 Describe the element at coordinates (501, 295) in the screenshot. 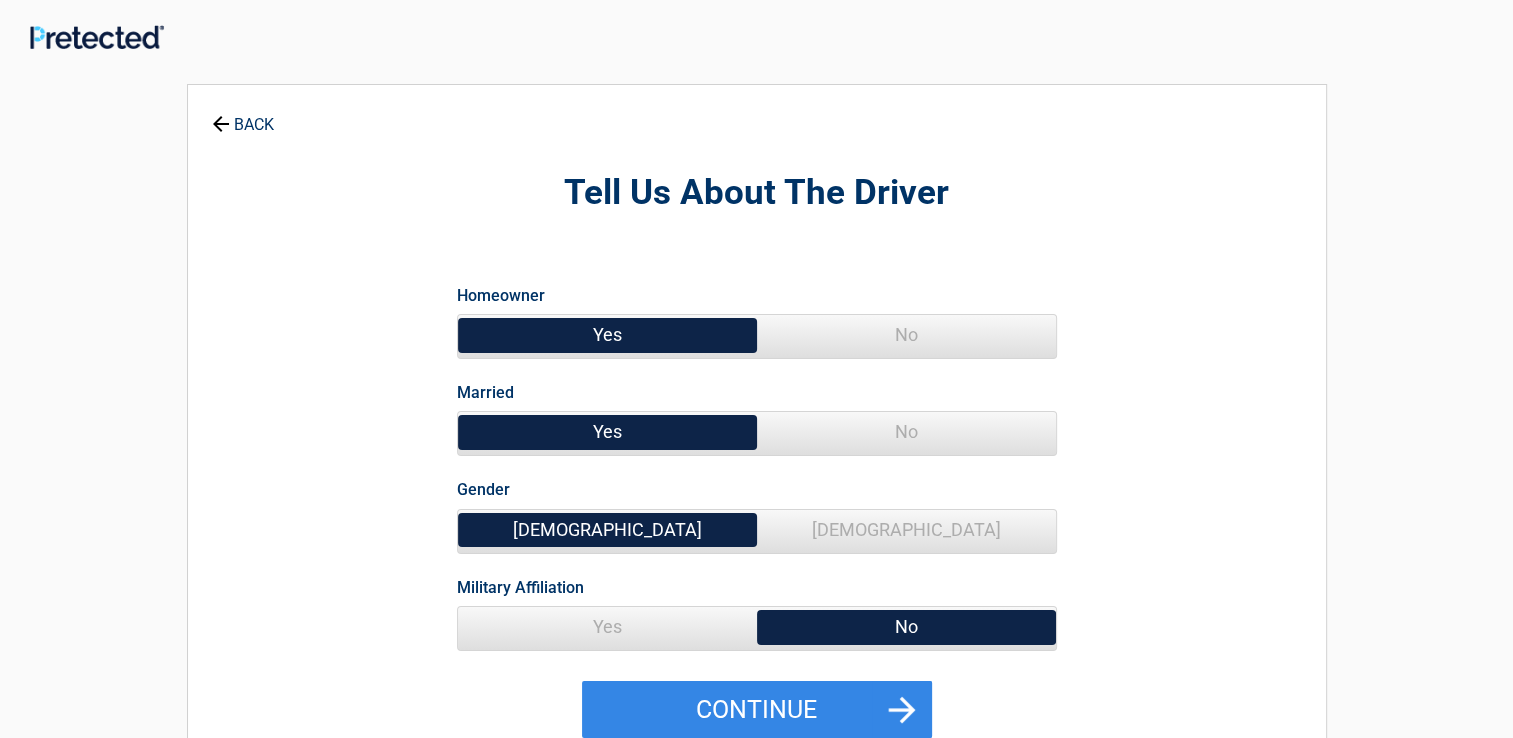

I see `label: Homeowner` at that location.